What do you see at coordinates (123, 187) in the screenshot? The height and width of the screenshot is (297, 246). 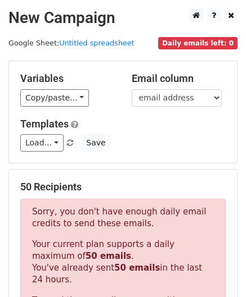 I see `h5: 50 Recipients` at bounding box center [123, 187].